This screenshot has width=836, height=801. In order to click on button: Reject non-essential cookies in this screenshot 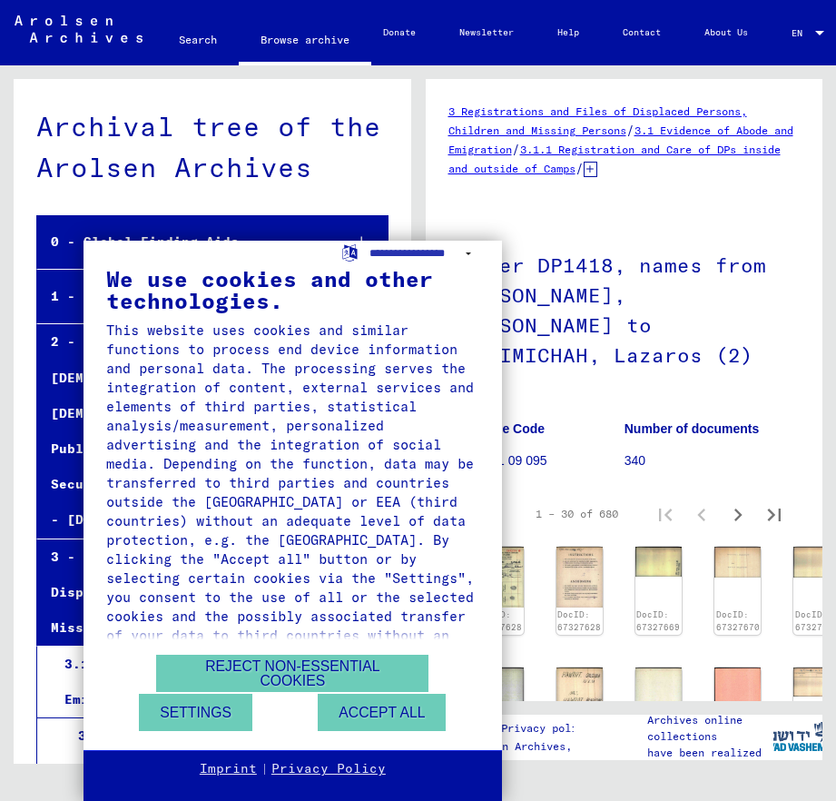, I will do `click(292, 673)`.